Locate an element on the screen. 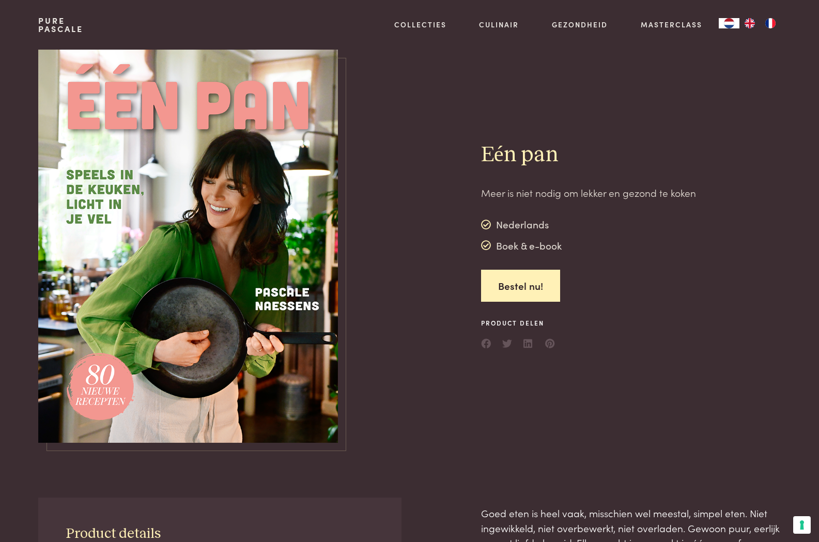 The image size is (819, 542). a: PurePascale is located at coordinates (60, 25).